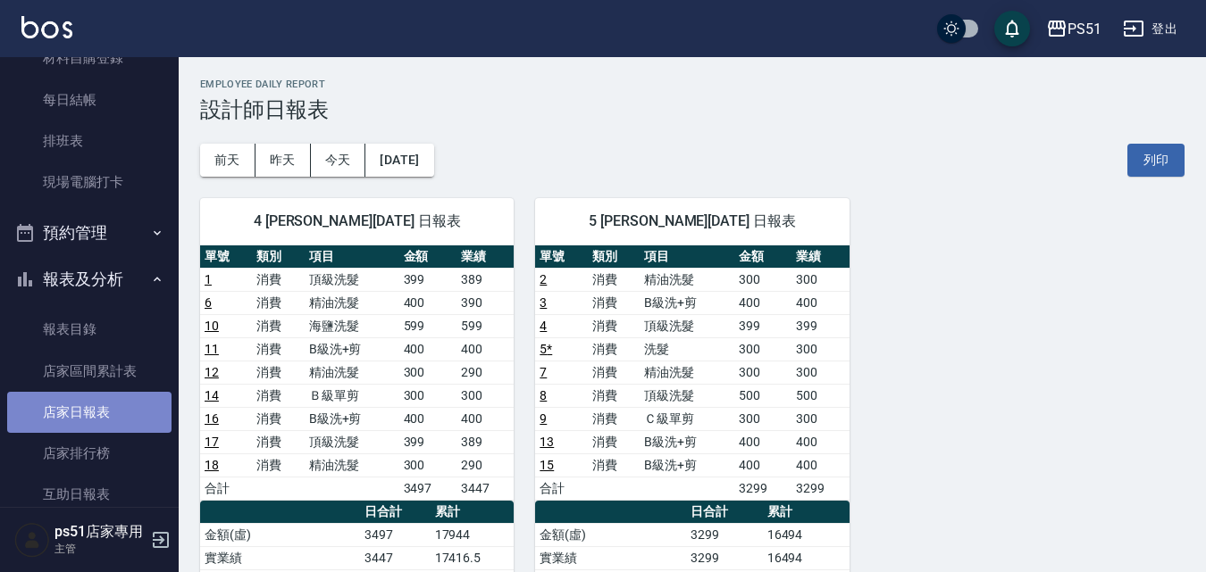 The height and width of the screenshot is (572, 1206). I want to click on td: 3447, so click(485, 489).